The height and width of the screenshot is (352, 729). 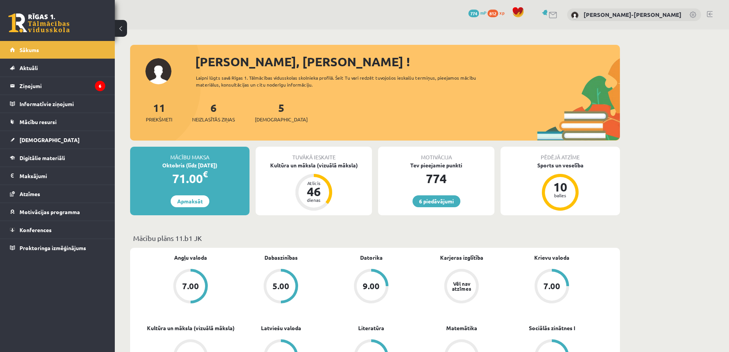 What do you see at coordinates (371, 257) in the screenshot?
I see `a: Datorika` at bounding box center [371, 257].